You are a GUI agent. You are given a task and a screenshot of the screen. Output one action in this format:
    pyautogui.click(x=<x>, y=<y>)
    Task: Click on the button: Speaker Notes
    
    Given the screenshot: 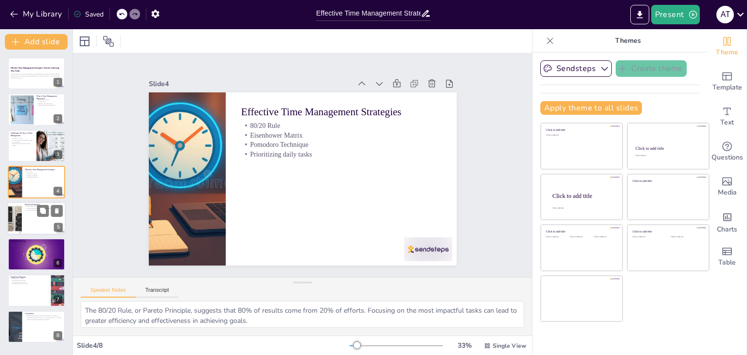 What is the action you would take?
    pyautogui.click(x=108, y=292)
    